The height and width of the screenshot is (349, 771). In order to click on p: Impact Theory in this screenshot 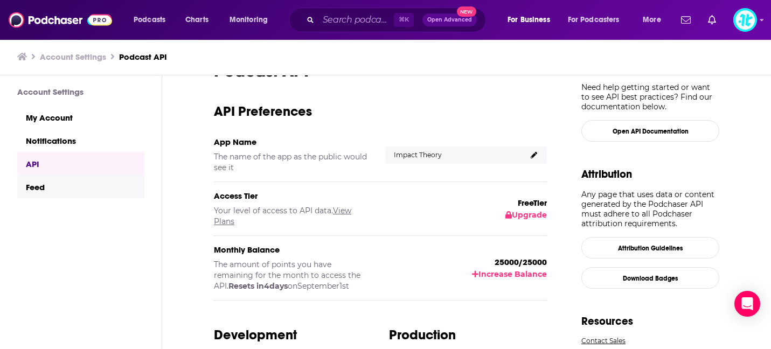, I will do `click(457, 155)`.